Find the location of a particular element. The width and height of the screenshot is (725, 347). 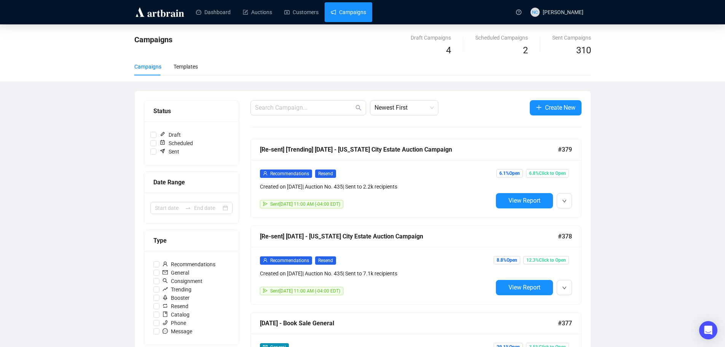

div: Type is located at coordinates (192, 240).